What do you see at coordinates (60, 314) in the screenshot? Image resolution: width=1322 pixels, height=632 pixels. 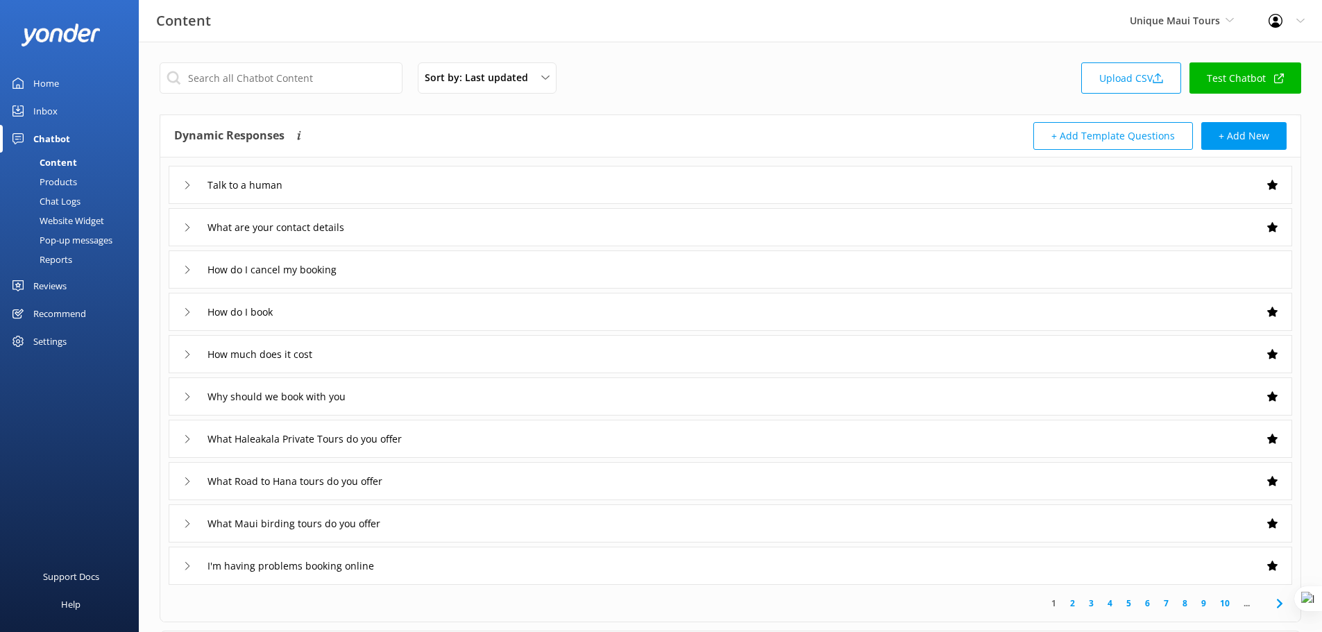 I see `div: Recommend` at bounding box center [60, 314].